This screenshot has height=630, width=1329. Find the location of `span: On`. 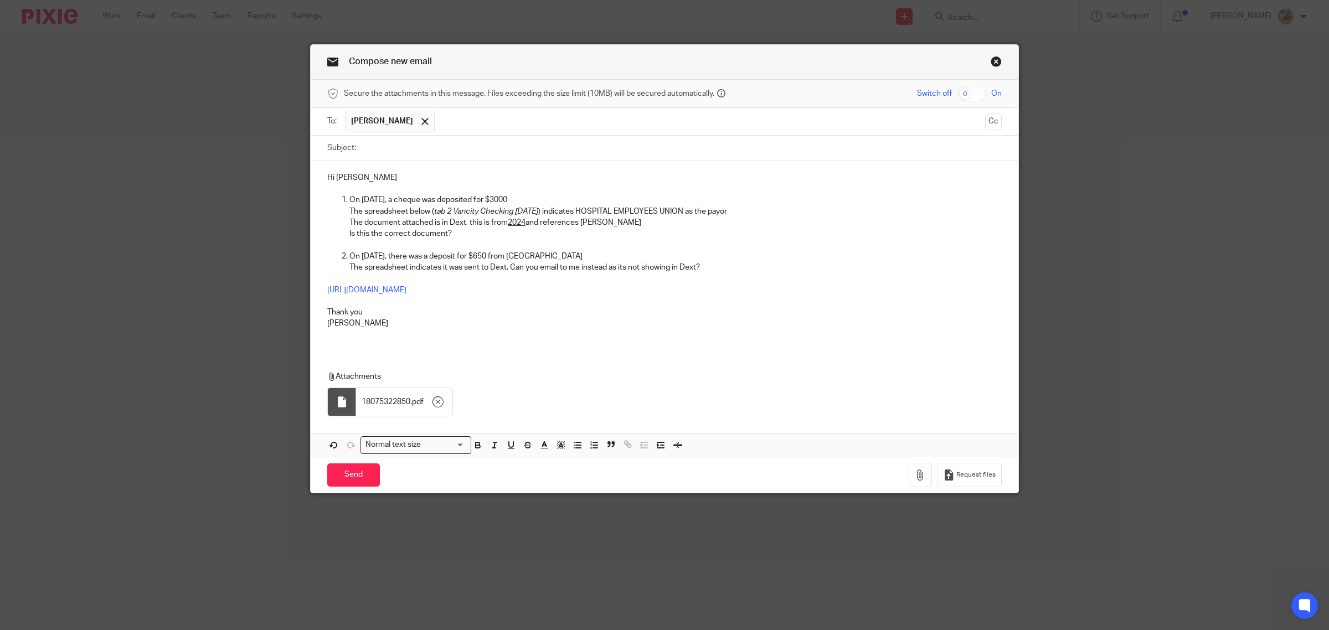

span: On is located at coordinates (996, 94).